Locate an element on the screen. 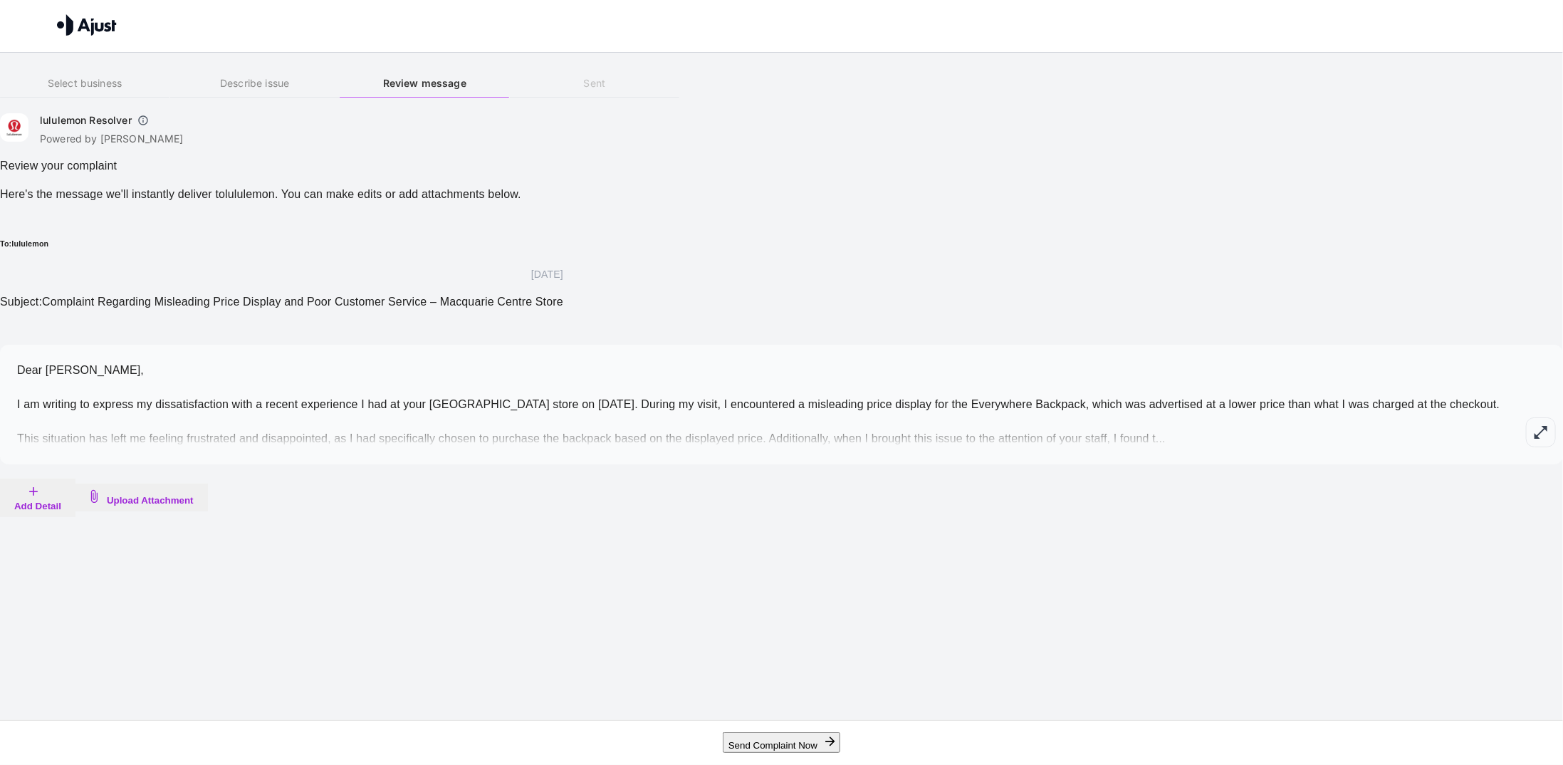 The width and height of the screenshot is (1563, 765). img: Ajust is located at coordinates (87, 25).